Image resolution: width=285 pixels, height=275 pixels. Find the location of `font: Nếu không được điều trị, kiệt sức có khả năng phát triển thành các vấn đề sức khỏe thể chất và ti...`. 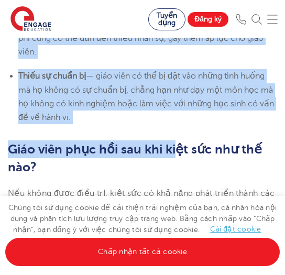

font: Nếu không được điều trị, kiệt sức có khả năng phát triển thành các vấn đề sức khỏe thể chất và ti... is located at coordinates (141, 207).